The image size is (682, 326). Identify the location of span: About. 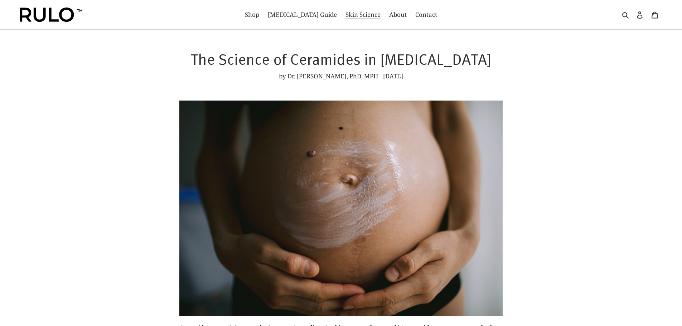
(398, 15).